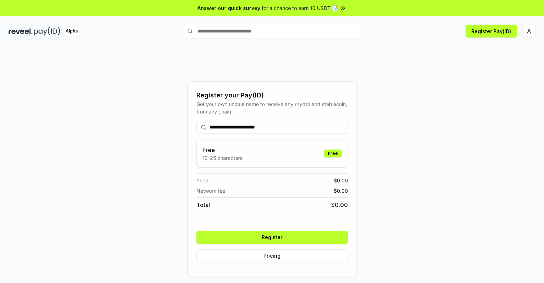 Image resolution: width=544 pixels, height=283 pixels. What do you see at coordinates (272, 256) in the screenshot?
I see `button: Pricing` at bounding box center [272, 256].